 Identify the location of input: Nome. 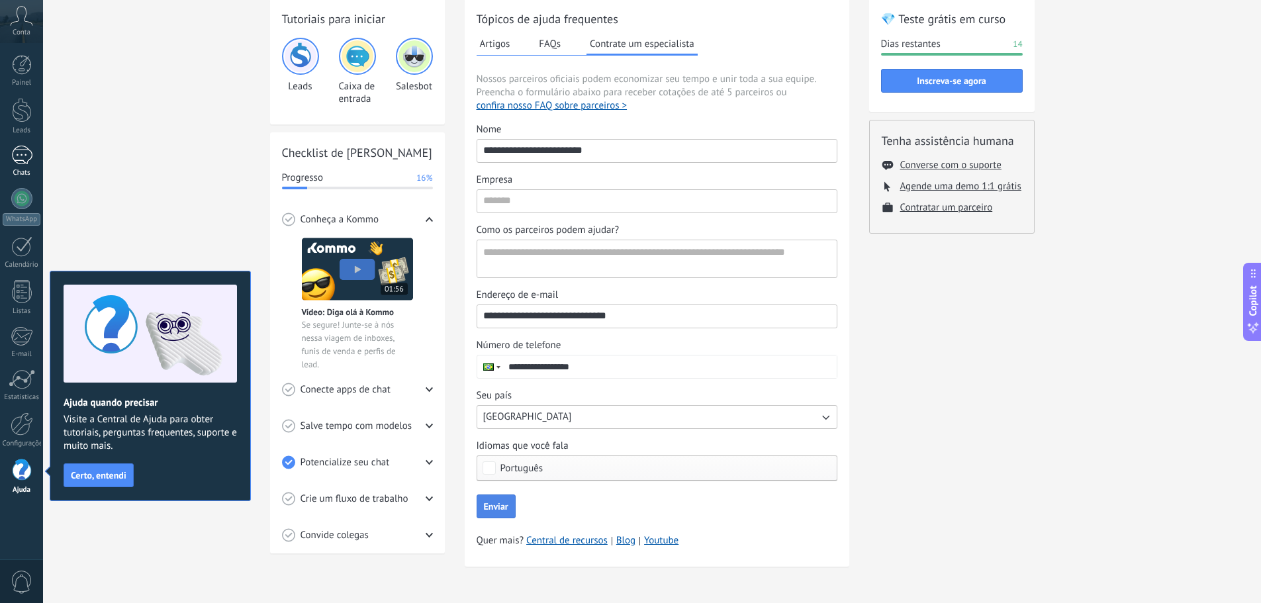
(657, 150).